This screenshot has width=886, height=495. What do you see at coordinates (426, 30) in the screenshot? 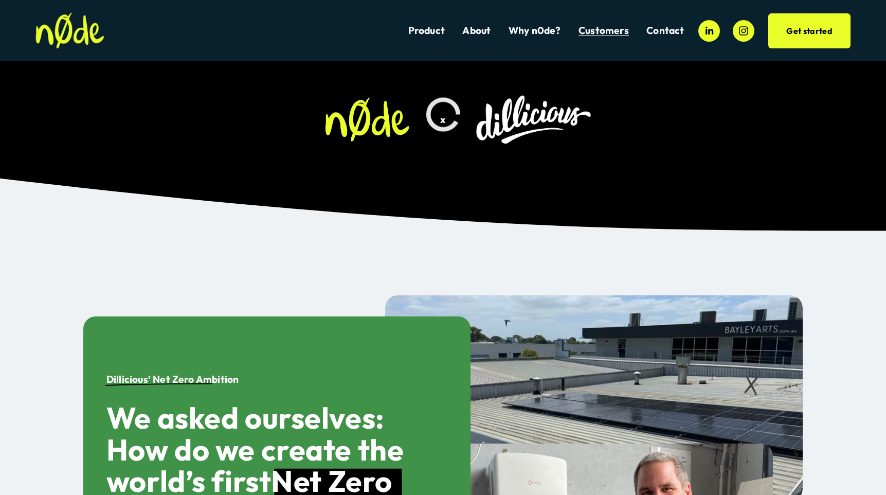
I see `a: Product` at bounding box center [426, 30].